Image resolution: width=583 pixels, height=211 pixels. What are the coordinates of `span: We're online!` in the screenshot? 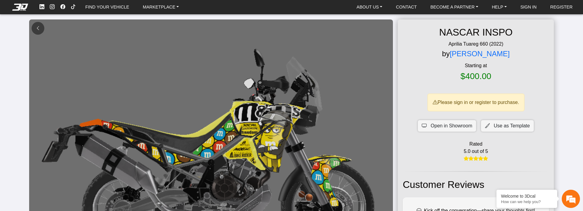 It's located at (59, 89).